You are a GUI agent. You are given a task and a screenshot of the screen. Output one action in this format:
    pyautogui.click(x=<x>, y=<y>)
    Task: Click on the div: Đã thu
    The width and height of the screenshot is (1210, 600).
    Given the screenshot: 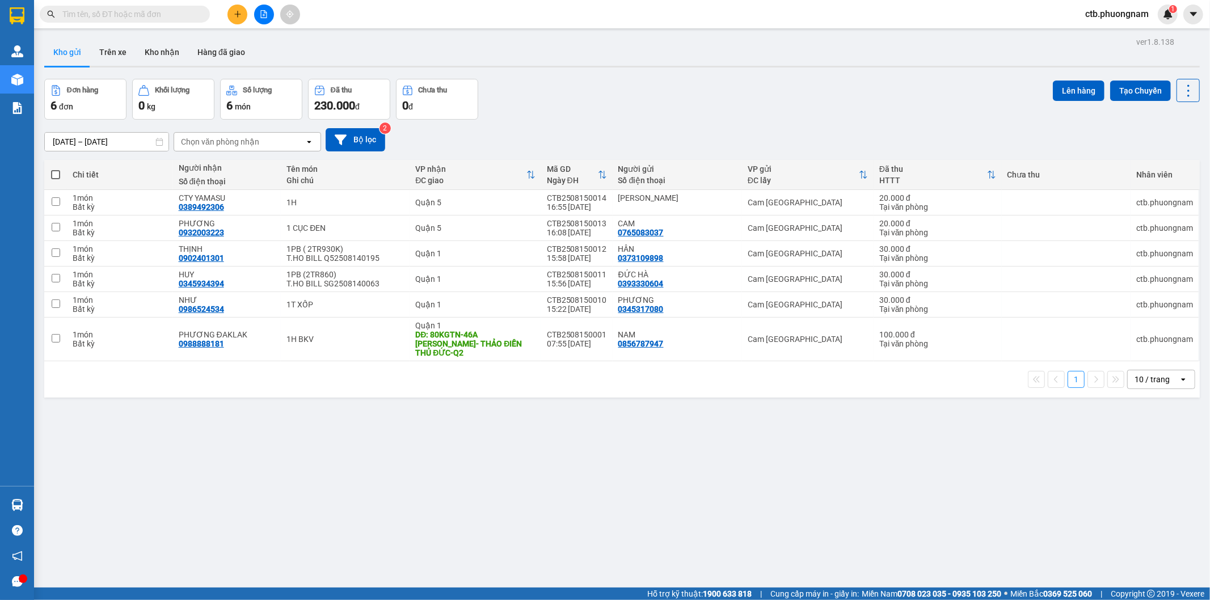 What is the action you would take?
    pyautogui.click(x=341, y=90)
    